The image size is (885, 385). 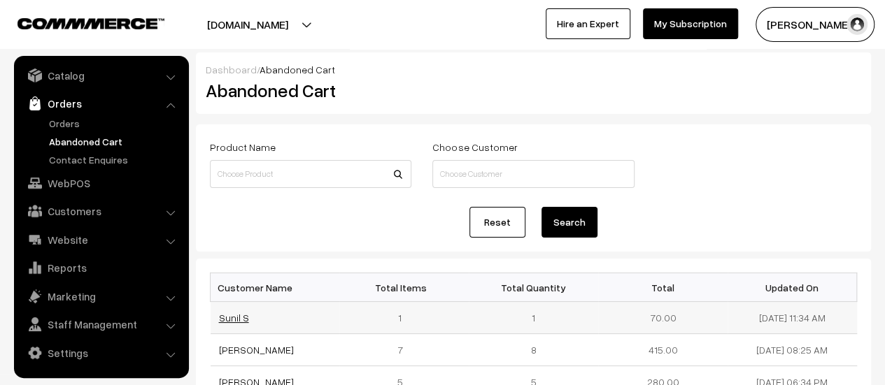 I want to click on a: Staff Management, so click(x=101, y=325).